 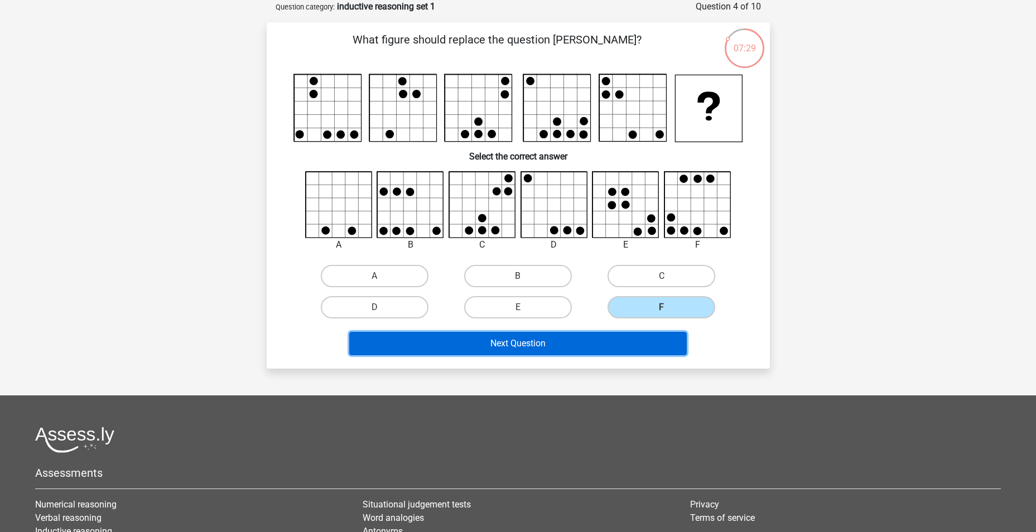 What do you see at coordinates (661, 276) in the screenshot?
I see `label: C` at bounding box center [661, 276].